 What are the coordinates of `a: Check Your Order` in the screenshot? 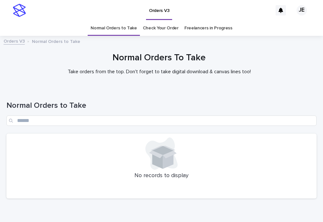 It's located at (160, 28).